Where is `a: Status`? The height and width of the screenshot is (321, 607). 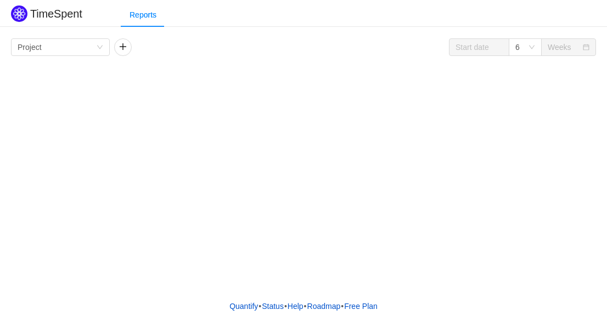 a: Status is located at coordinates (273, 306).